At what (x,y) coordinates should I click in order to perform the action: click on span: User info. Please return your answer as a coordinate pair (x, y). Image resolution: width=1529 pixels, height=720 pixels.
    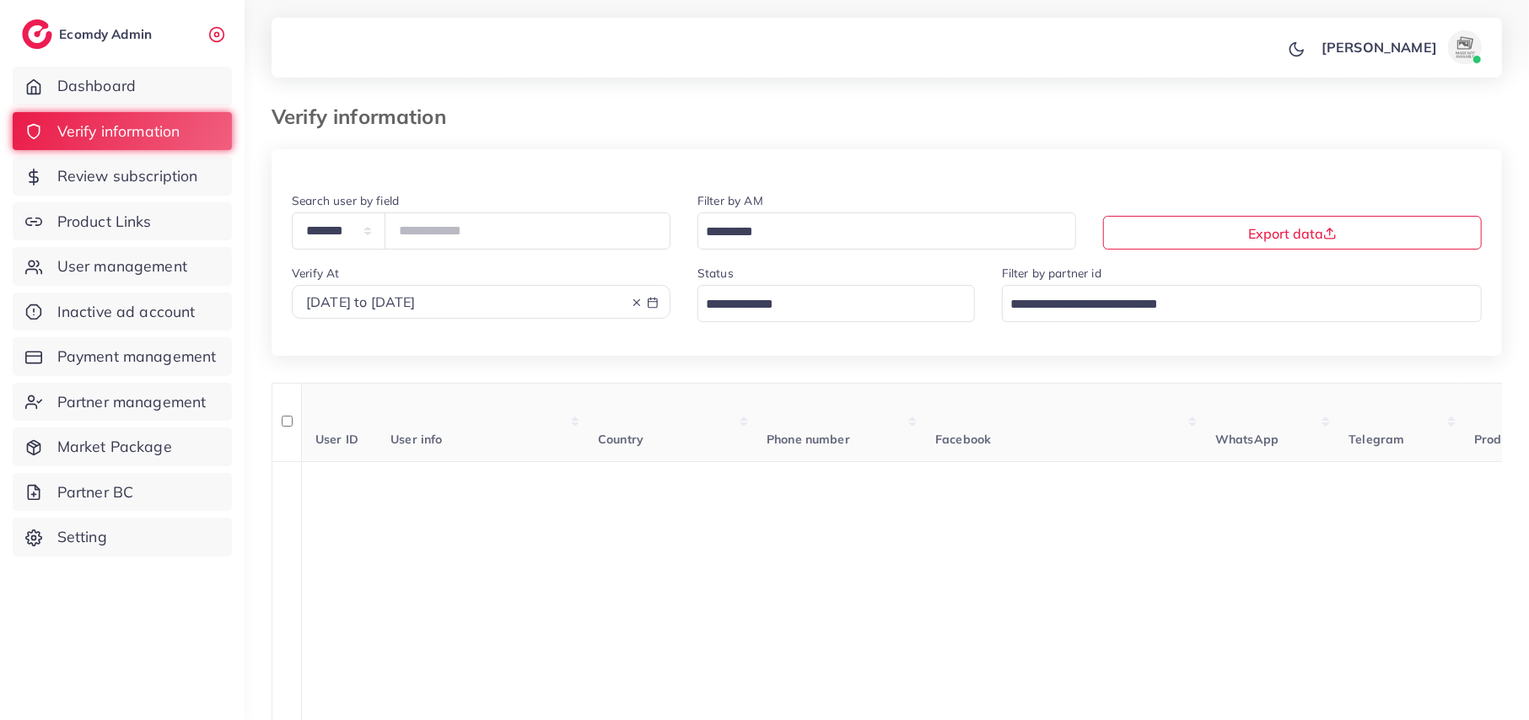
    Looking at the image, I should click on (416, 439).